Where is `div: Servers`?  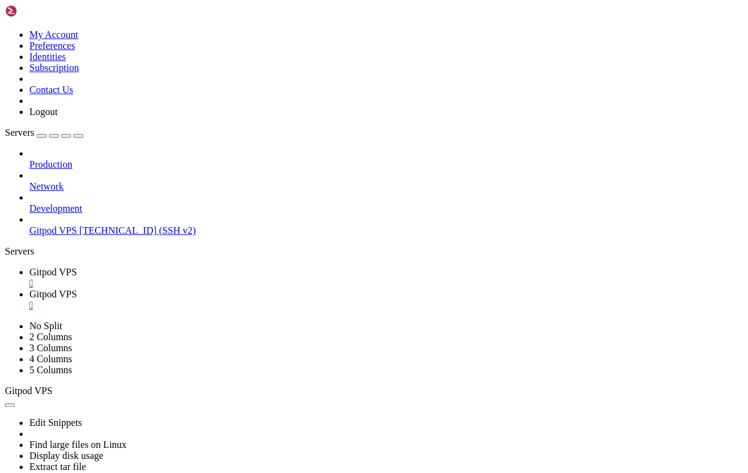 div: Servers is located at coordinates (374, 252).